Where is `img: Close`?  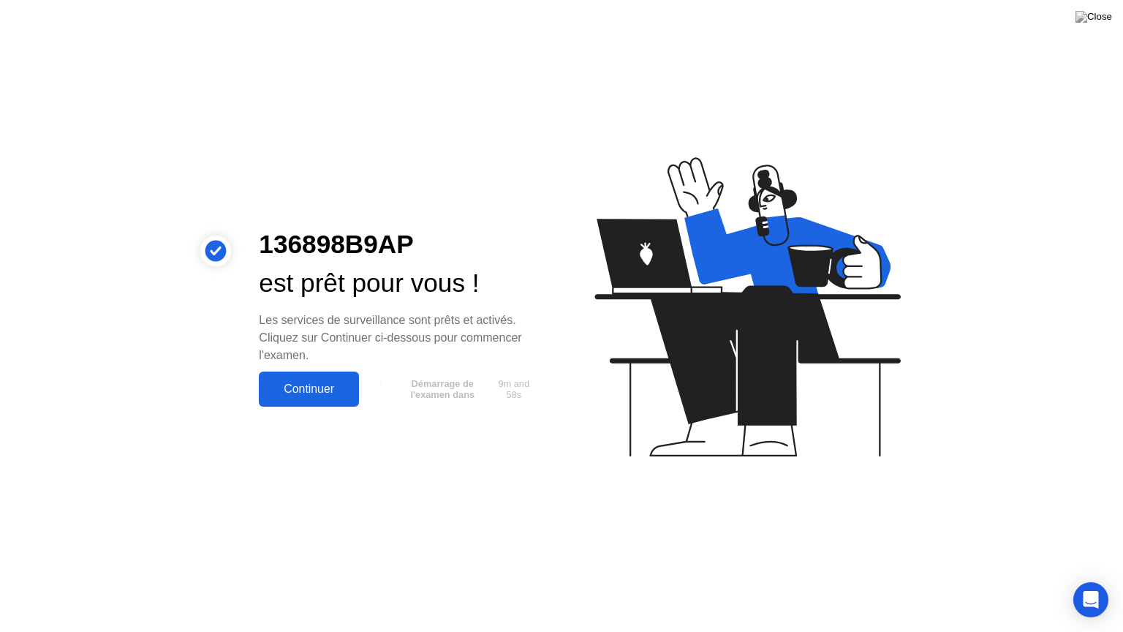 img: Close is located at coordinates (1094, 17).